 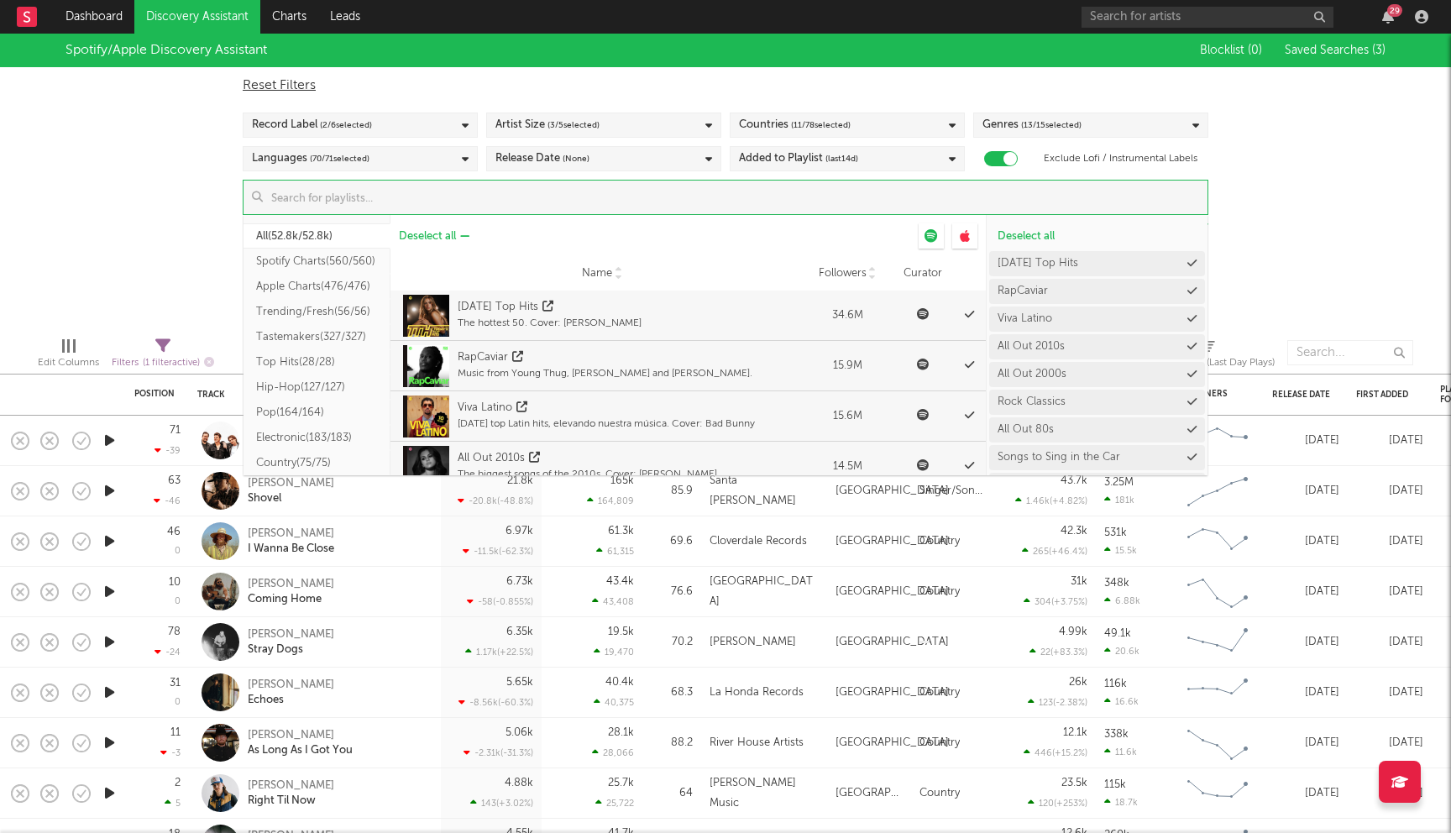 I want to click on div: Right Til Now, so click(x=291, y=801).